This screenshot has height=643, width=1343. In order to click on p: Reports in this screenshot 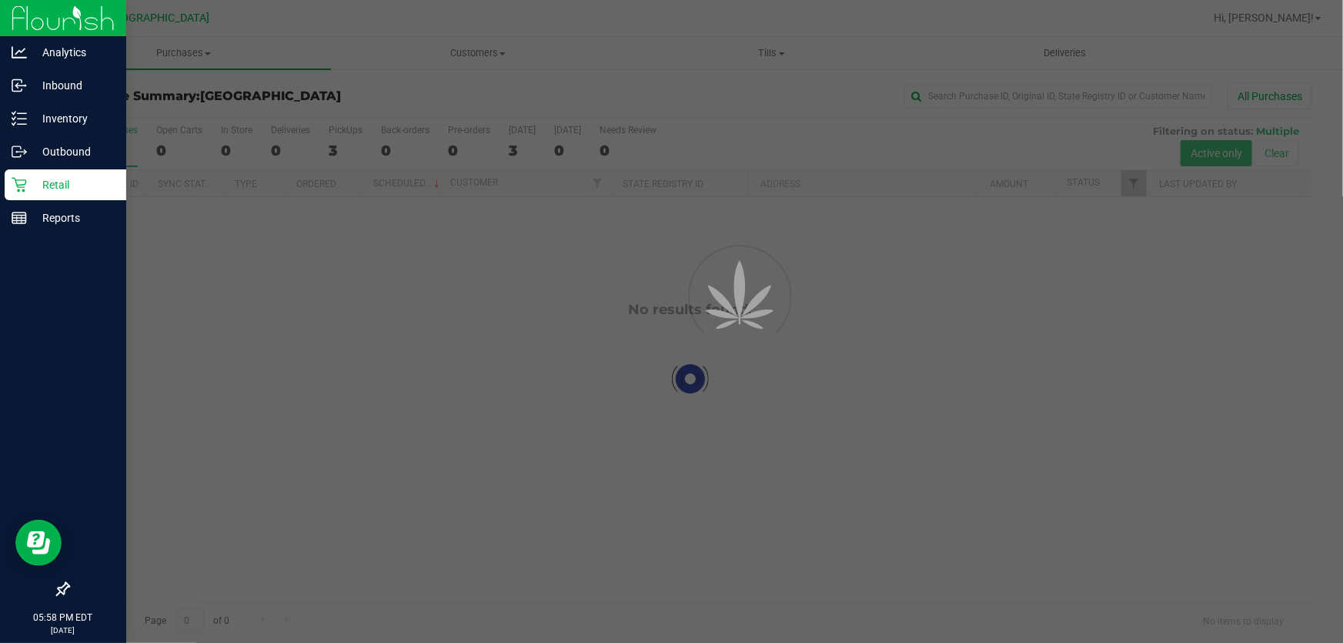, I will do `click(73, 218)`.